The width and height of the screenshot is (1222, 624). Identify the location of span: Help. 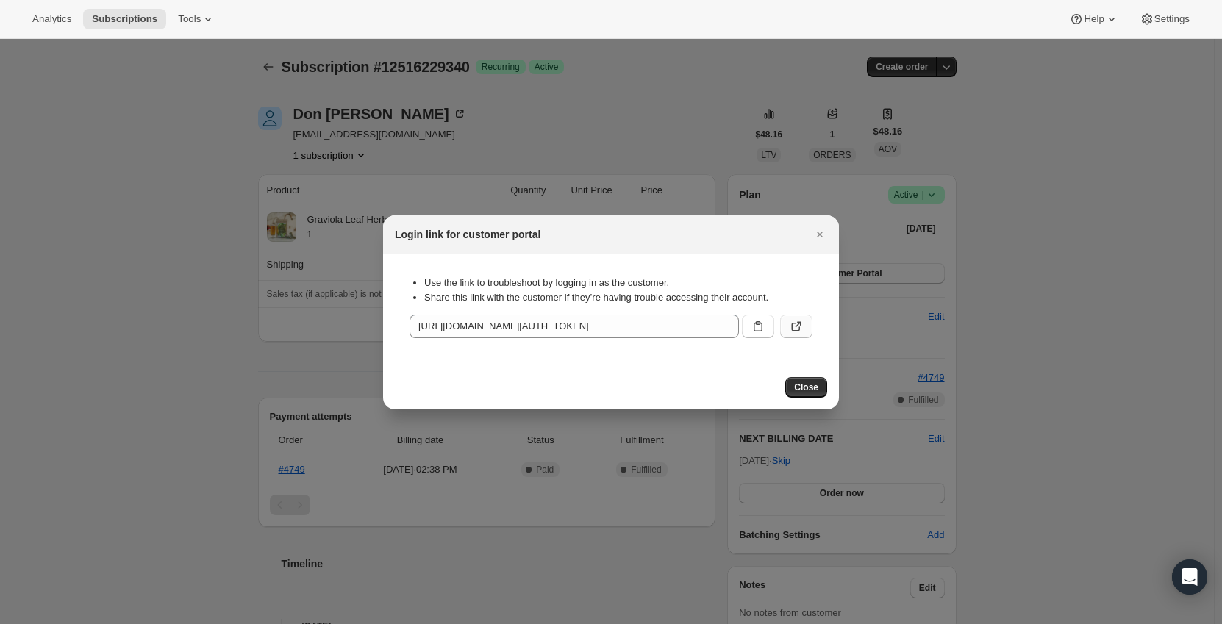
(1093, 19).